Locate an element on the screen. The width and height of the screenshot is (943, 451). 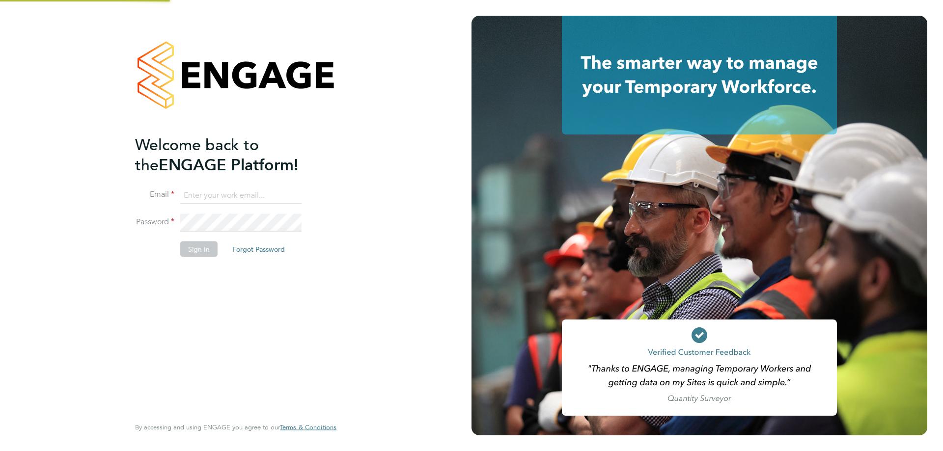
button: Forgot Password is located at coordinates (258, 249).